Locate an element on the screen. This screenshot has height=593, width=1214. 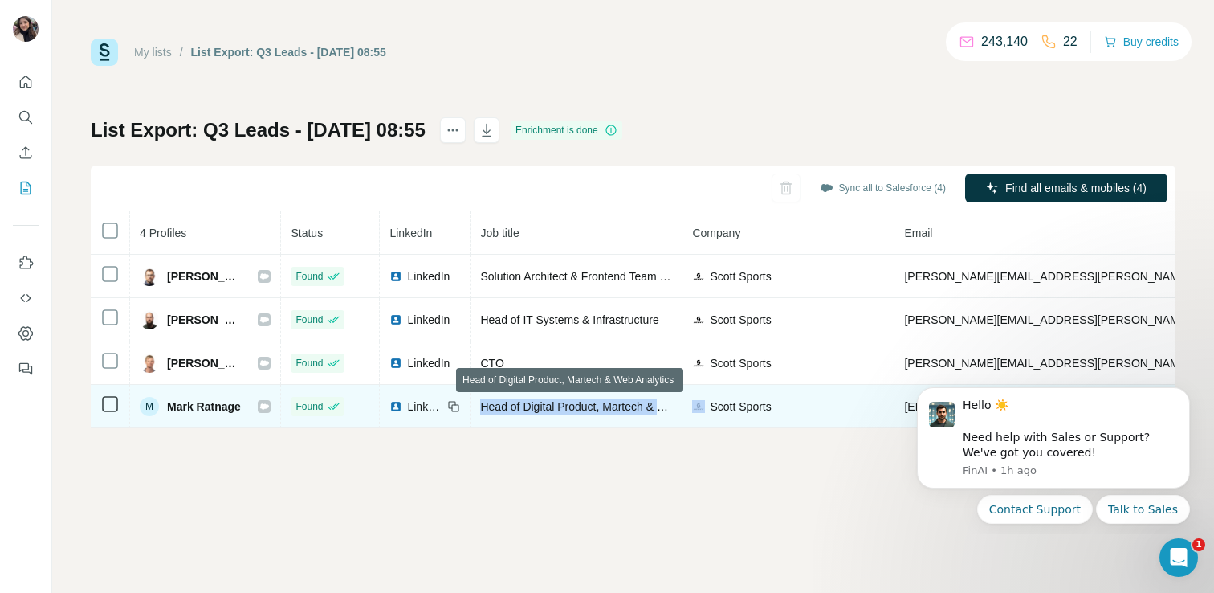
p: 22 is located at coordinates (1071, 42).